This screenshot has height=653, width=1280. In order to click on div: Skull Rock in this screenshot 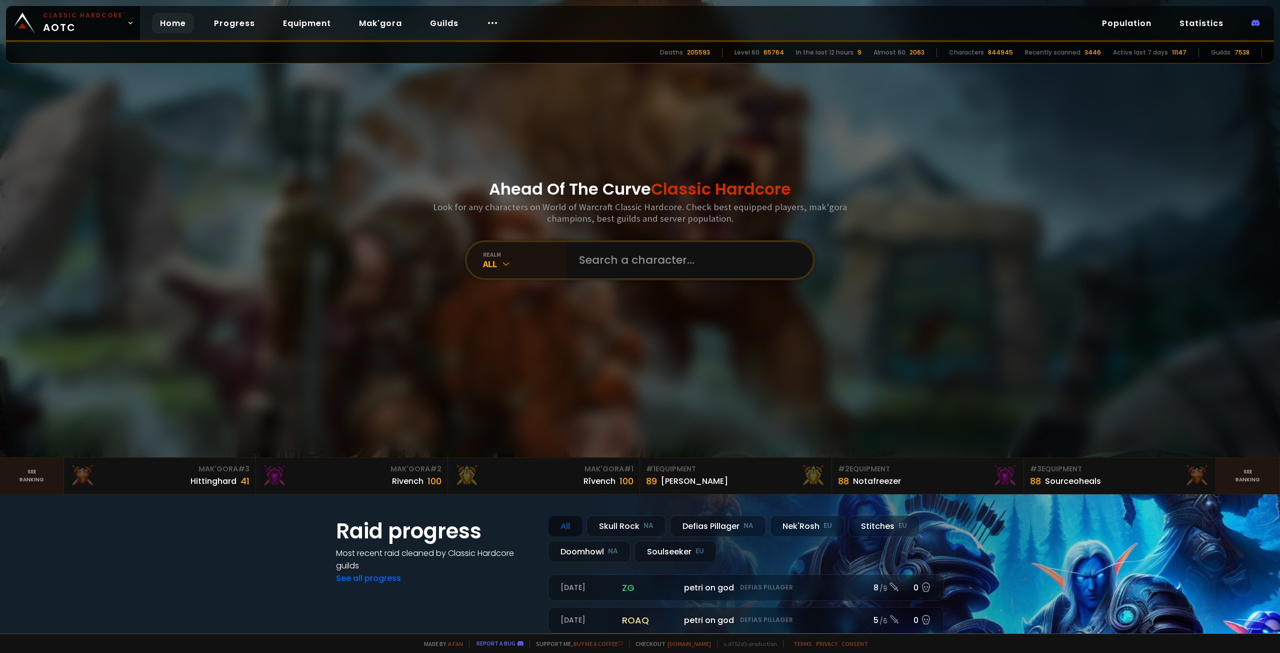, I will do `click(626, 526)`.